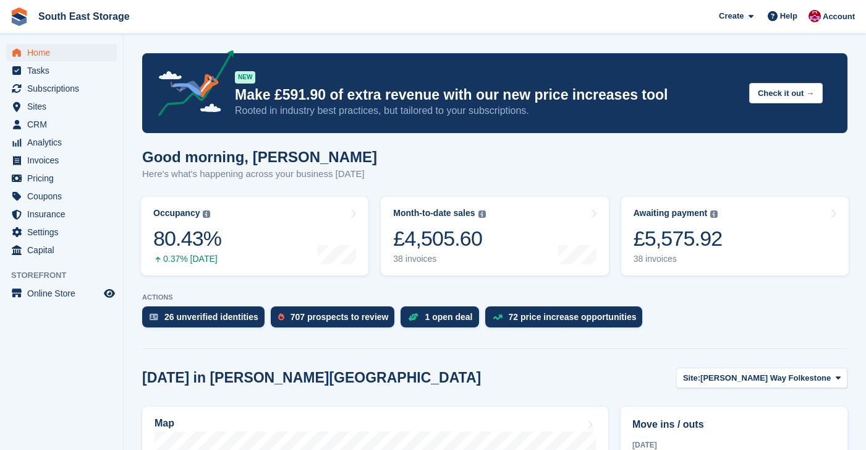 Image resolution: width=866 pixels, height=450 pixels. I want to click on span: Help, so click(789, 16).